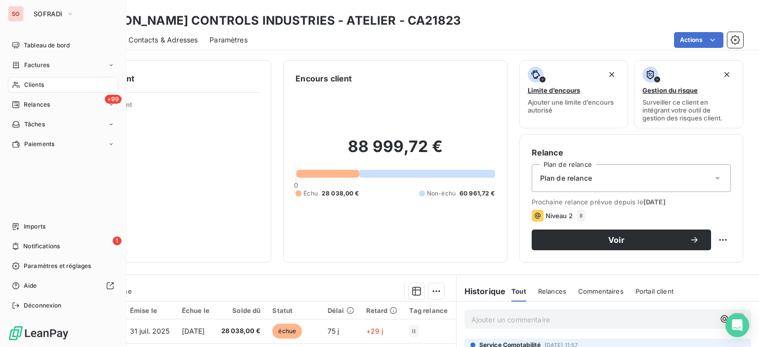 This screenshot has height=347, width=759. What do you see at coordinates (150, 331) in the screenshot?
I see `span: 31 juil. 2025` at bounding box center [150, 331].